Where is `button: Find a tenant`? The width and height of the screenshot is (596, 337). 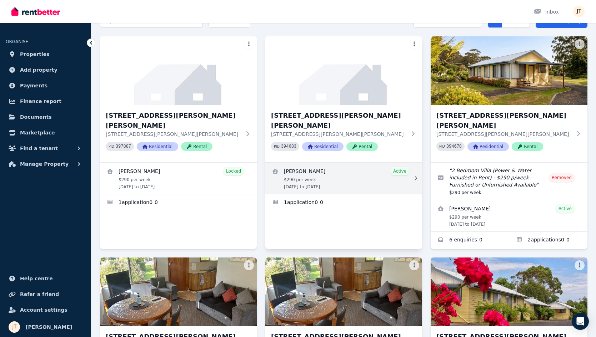
button: Find a tenant is located at coordinates (45, 148).